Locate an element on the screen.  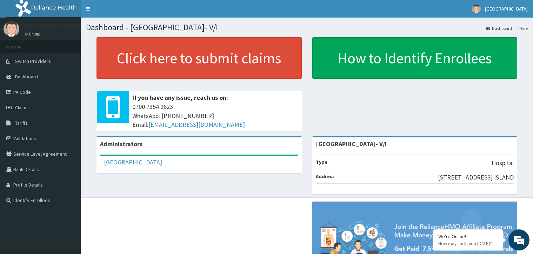
b: Type is located at coordinates (321, 162).